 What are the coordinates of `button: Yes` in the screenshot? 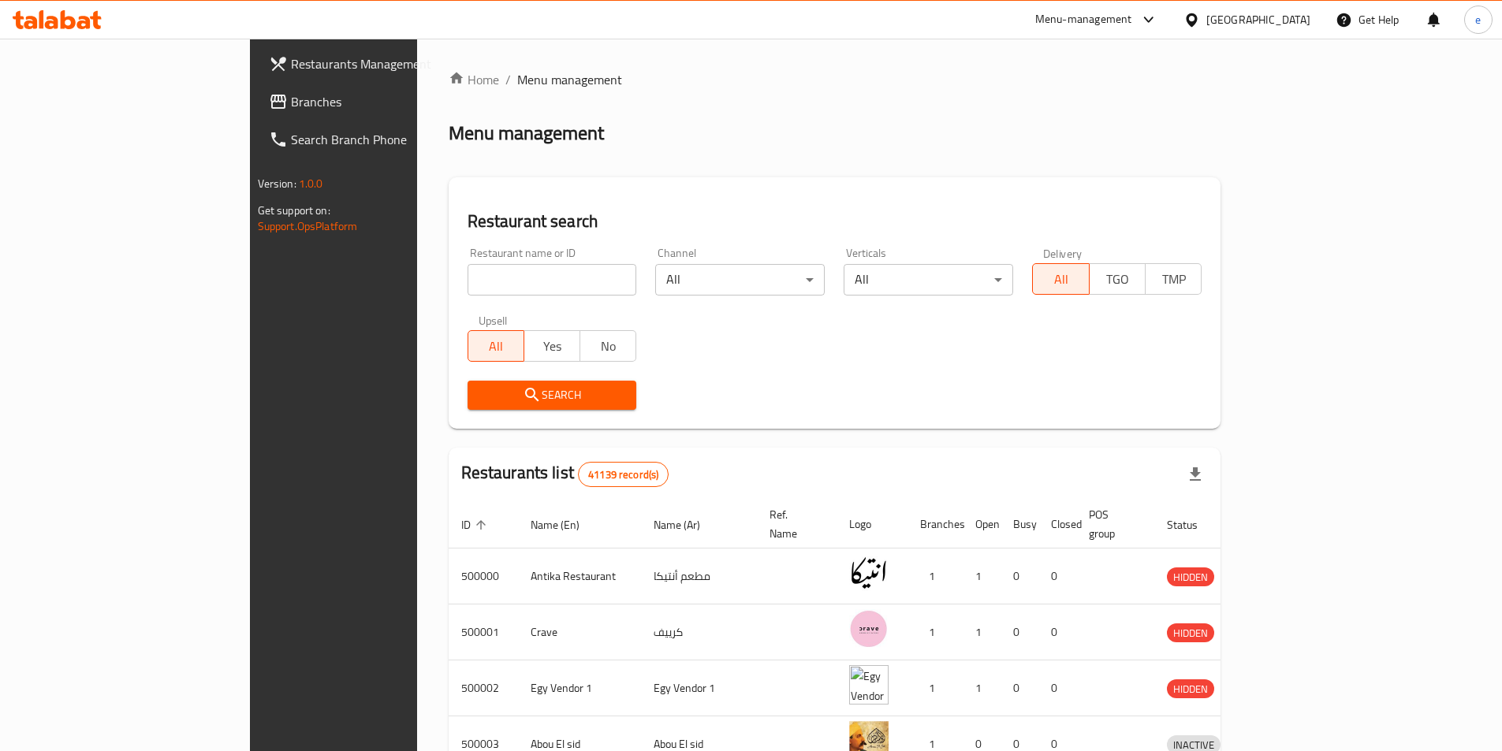 It's located at (552, 346).